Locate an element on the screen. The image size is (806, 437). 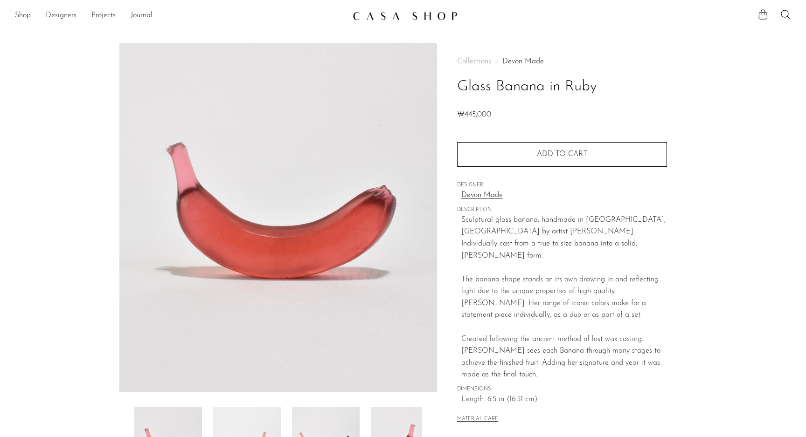
span: Length: 6.5 in (16.51 cm) is located at coordinates (564, 400).